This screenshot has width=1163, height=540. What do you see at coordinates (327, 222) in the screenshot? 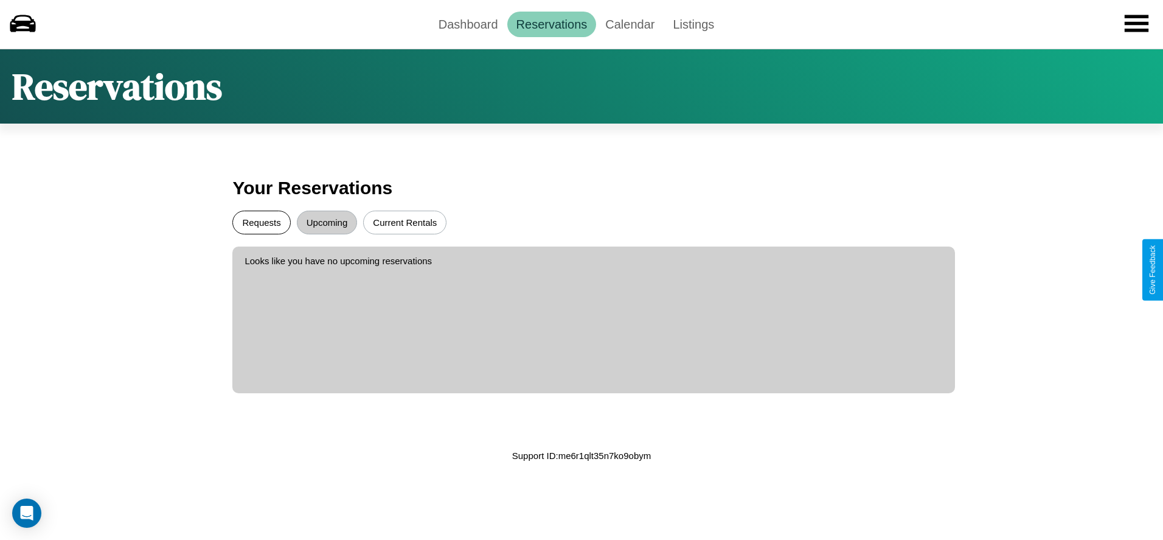
I see `button: Upcoming` at bounding box center [327, 222].